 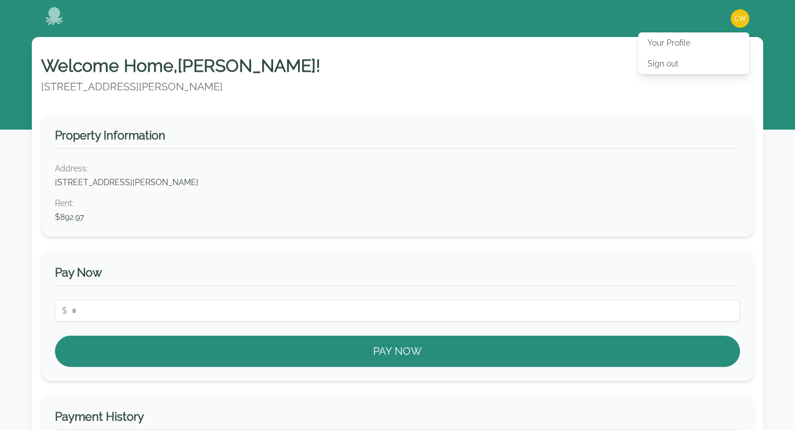 What do you see at coordinates (398, 138) in the screenshot?
I see `h3: Property Information` at bounding box center [398, 138].